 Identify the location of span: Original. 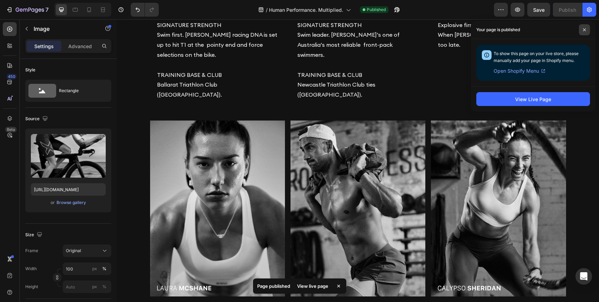
(74, 251).